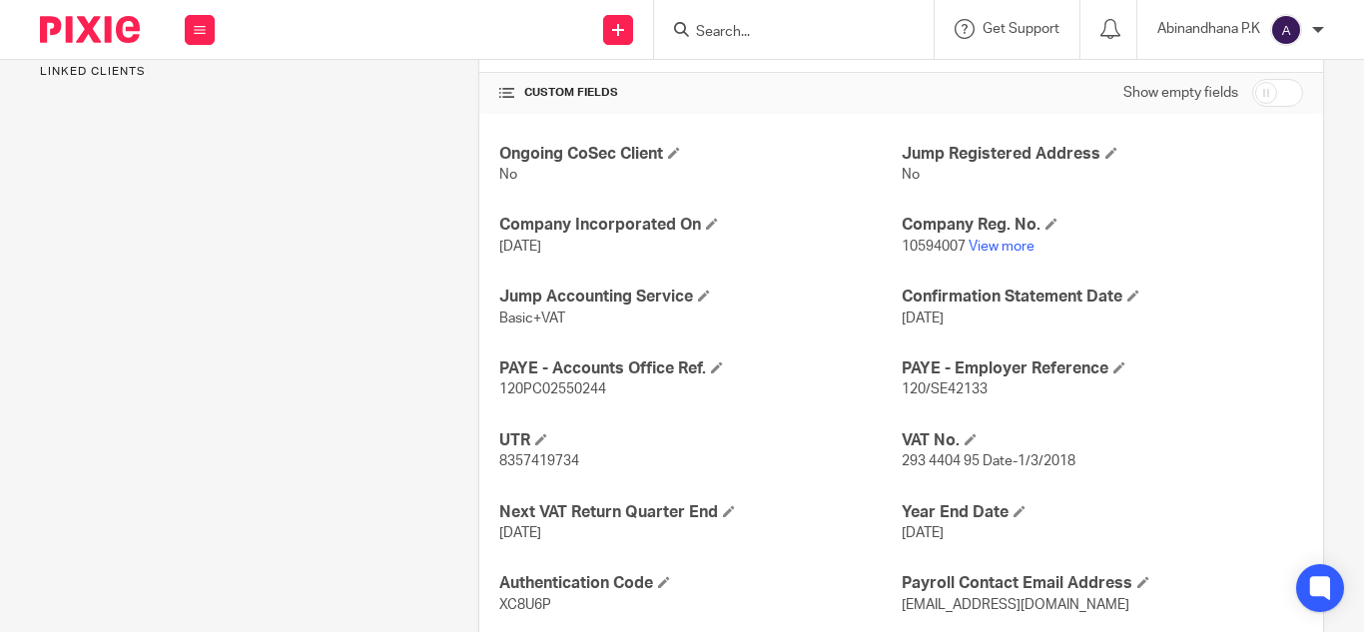 The width and height of the screenshot is (1364, 632). I want to click on span: 8357419734, so click(539, 461).